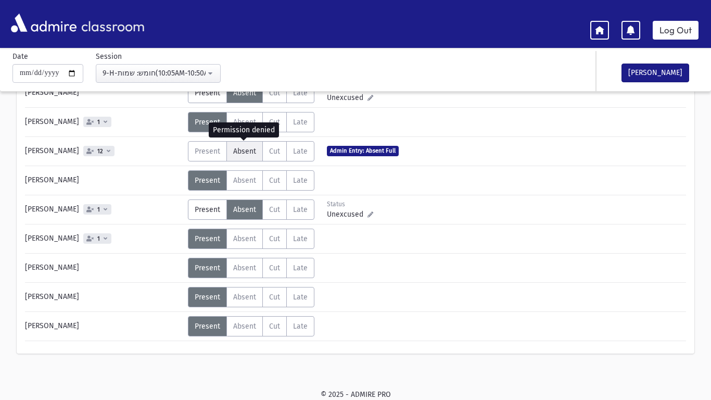  Describe the element at coordinates (20, 56) in the screenshot. I see `label: Date` at that location.